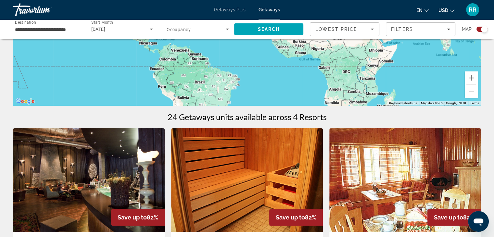 The height and width of the screenshot is (237, 494). What do you see at coordinates (25, 101) in the screenshot?
I see `a: Open this area in Google Maps (opens a new window)` at bounding box center [25, 101].